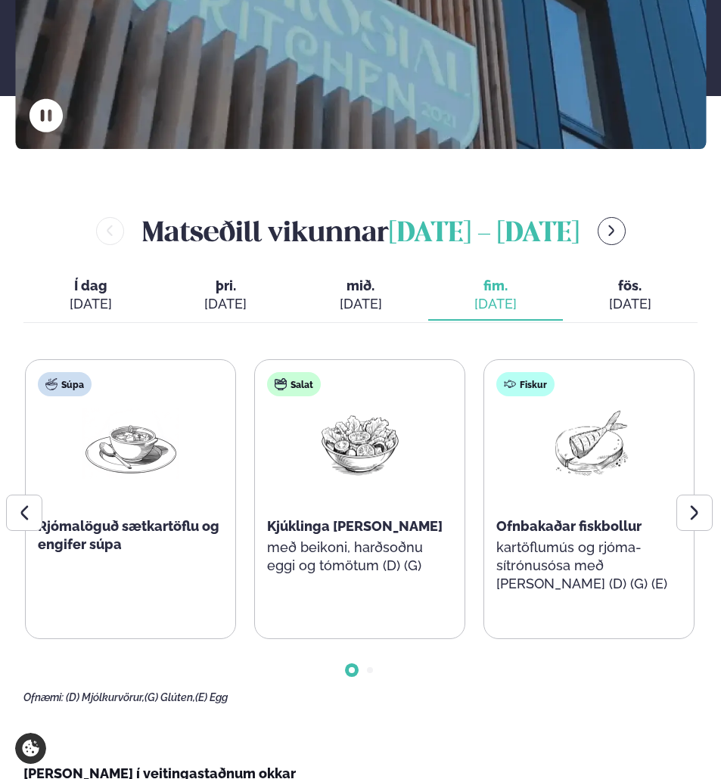 The image size is (721, 779). What do you see at coordinates (131, 443) in the screenshot?
I see `img: Soup.png` at bounding box center [131, 443].